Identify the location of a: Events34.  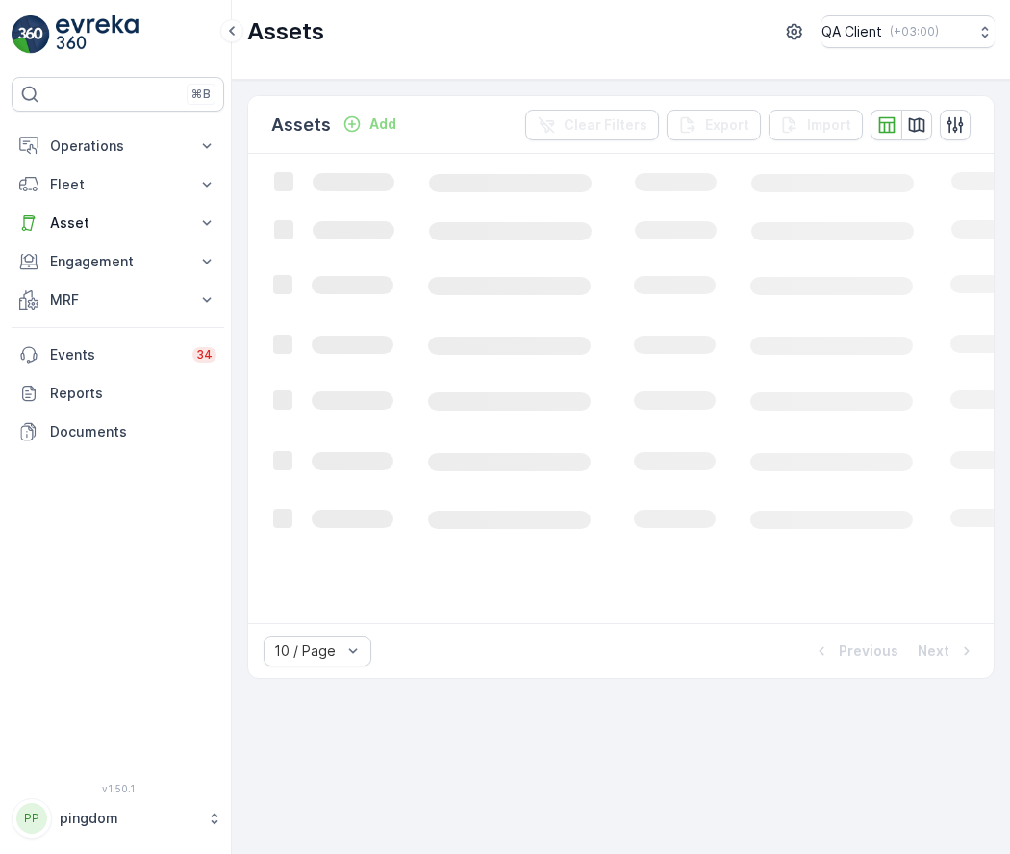
(117, 355).